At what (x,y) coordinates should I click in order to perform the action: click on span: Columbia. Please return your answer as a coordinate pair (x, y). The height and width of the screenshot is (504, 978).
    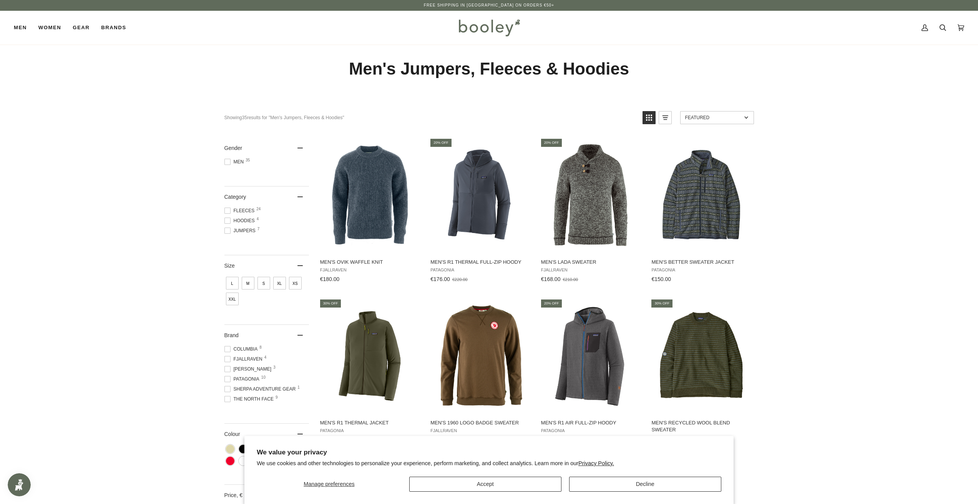
    Looking at the image, I should click on (242, 349).